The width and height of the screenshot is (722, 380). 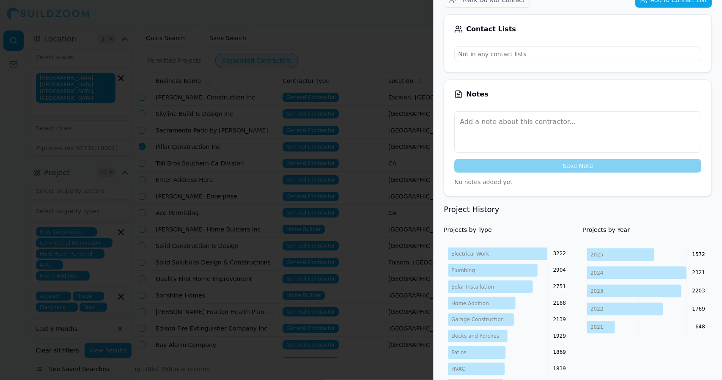 What do you see at coordinates (699, 255) in the screenshot?
I see `text: 1572` at bounding box center [699, 255].